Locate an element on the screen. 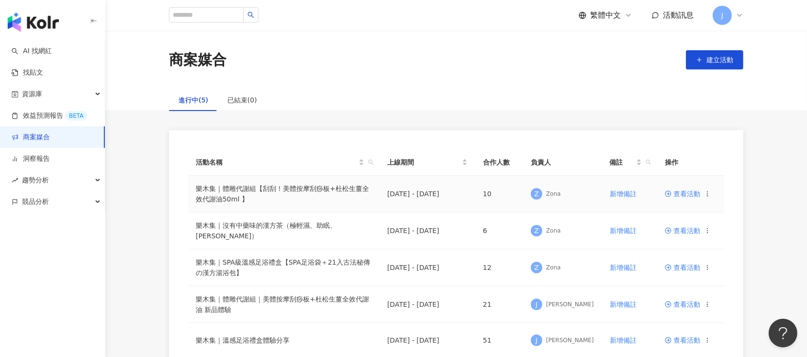 The height and width of the screenshot is (357, 807). a: 建立活動 is located at coordinates (714, 60).